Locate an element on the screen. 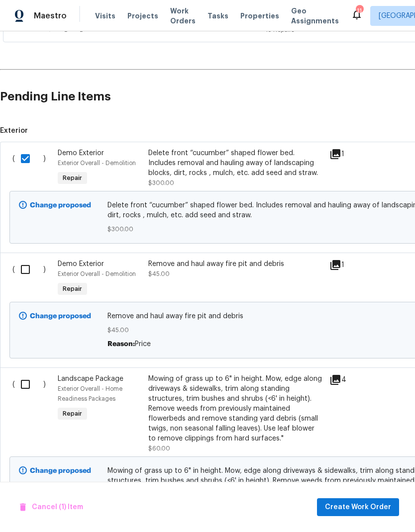 The width and height of the screenshot is (415, 532). span: $60.00 is located at coordinates (159, 449).